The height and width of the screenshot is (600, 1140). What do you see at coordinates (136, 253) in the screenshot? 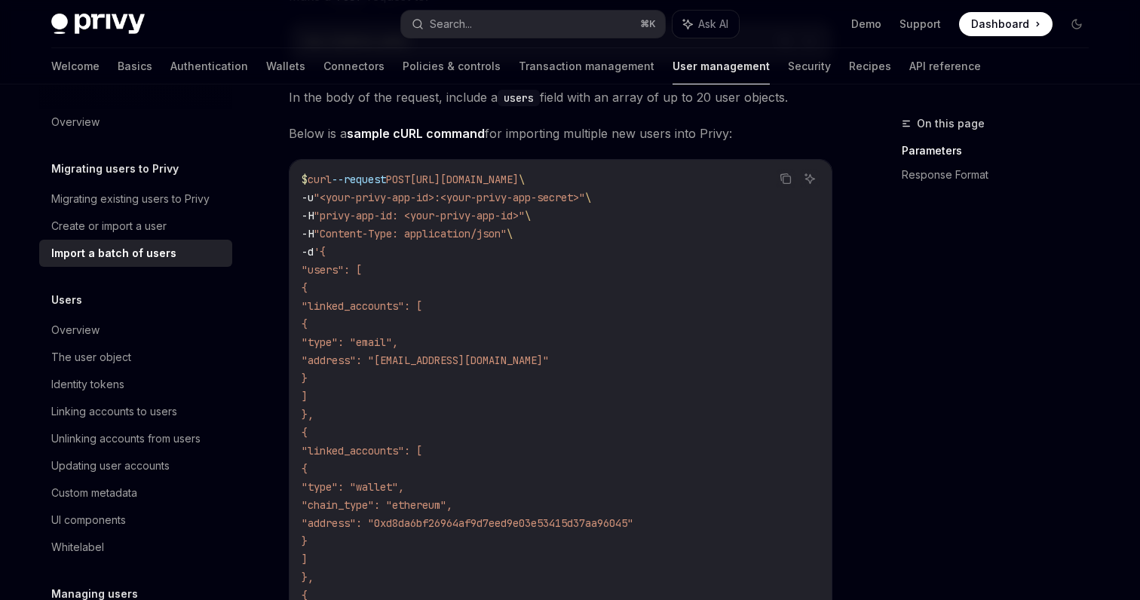
I see `a: Import a batch of users` at bounding box center [136, 253].